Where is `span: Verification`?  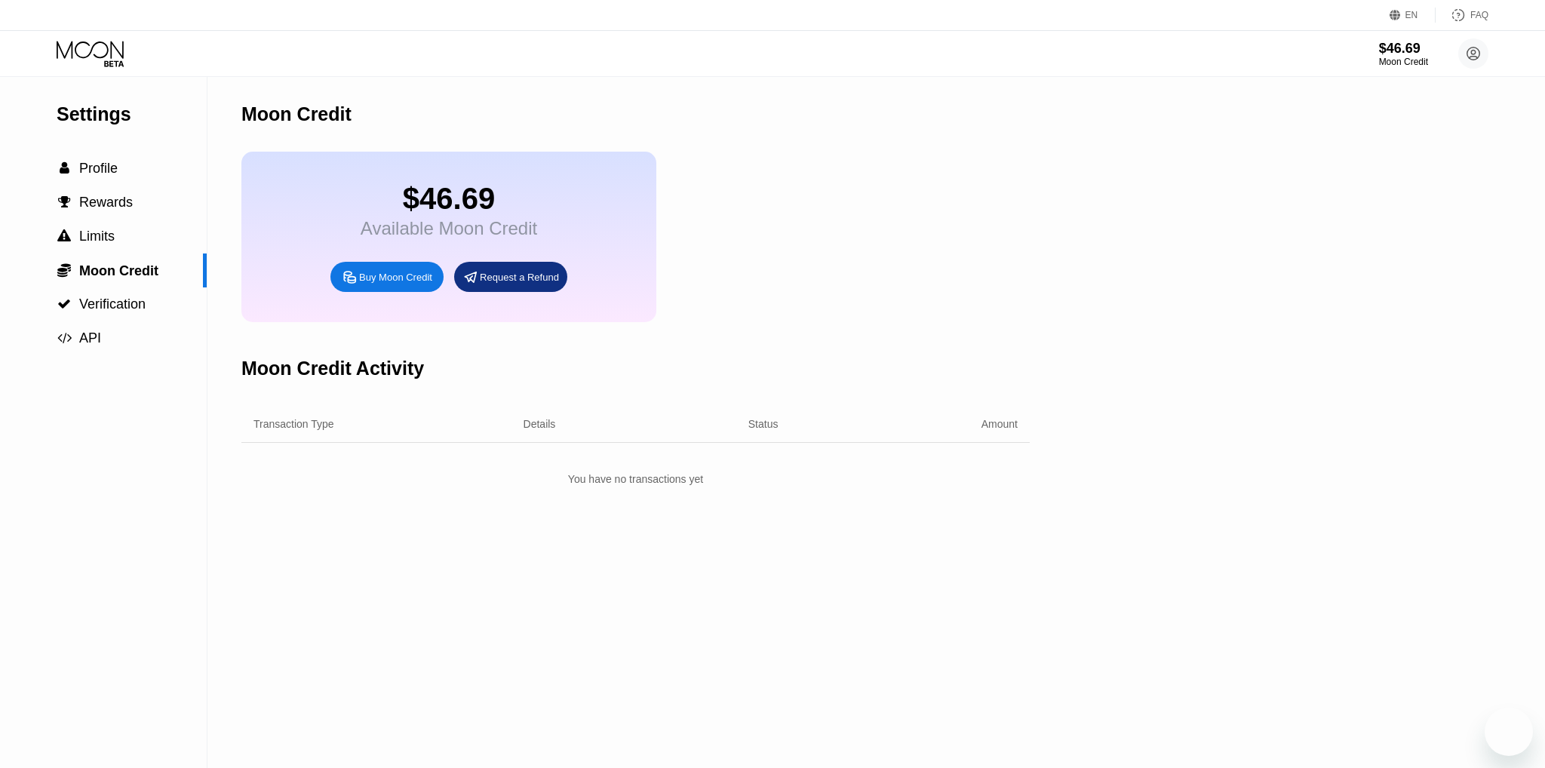 span: Verification is located at coordinates (112, 304).